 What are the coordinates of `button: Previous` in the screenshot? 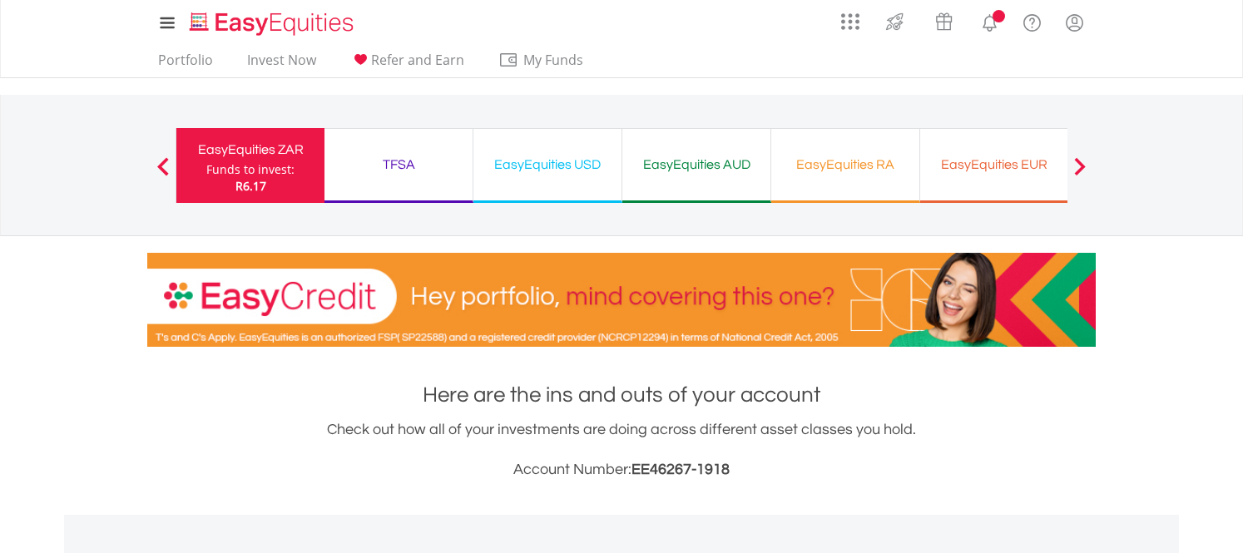 It's located at (163, 174).